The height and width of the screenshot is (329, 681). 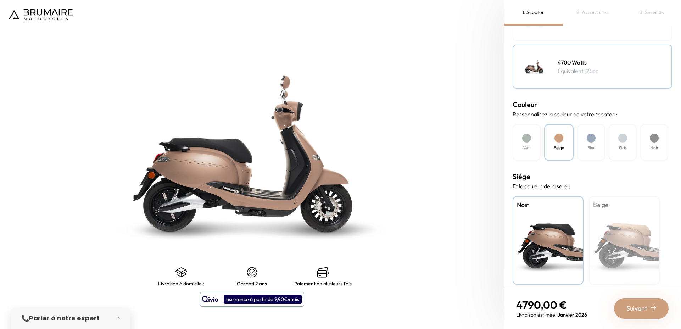 What do you see at coordinates (591, 148) in the screenshot?
I see `h4: Bleu` at bounding box center [591, 148].